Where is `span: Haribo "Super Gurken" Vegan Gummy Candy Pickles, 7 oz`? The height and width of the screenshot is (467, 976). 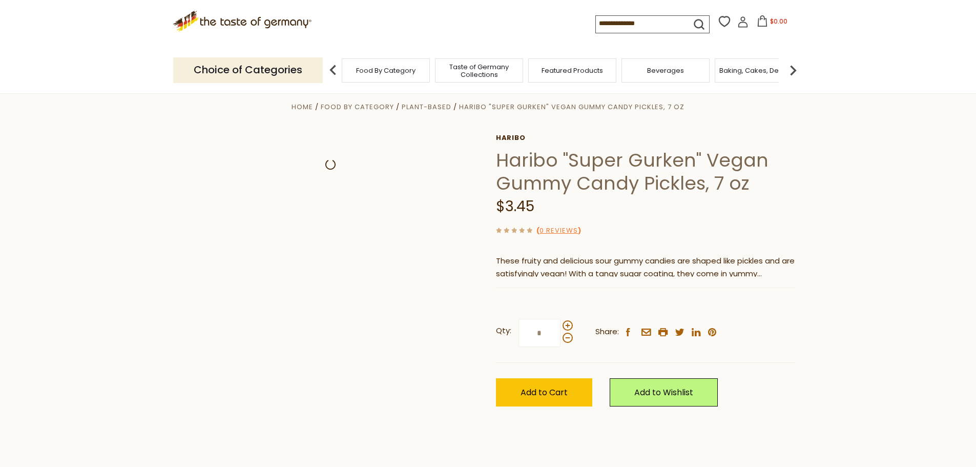 span: Haribo "Super Gurken" Vegan Gummy Candy Pickles, 7 oz is located at coordinates (572, 107).